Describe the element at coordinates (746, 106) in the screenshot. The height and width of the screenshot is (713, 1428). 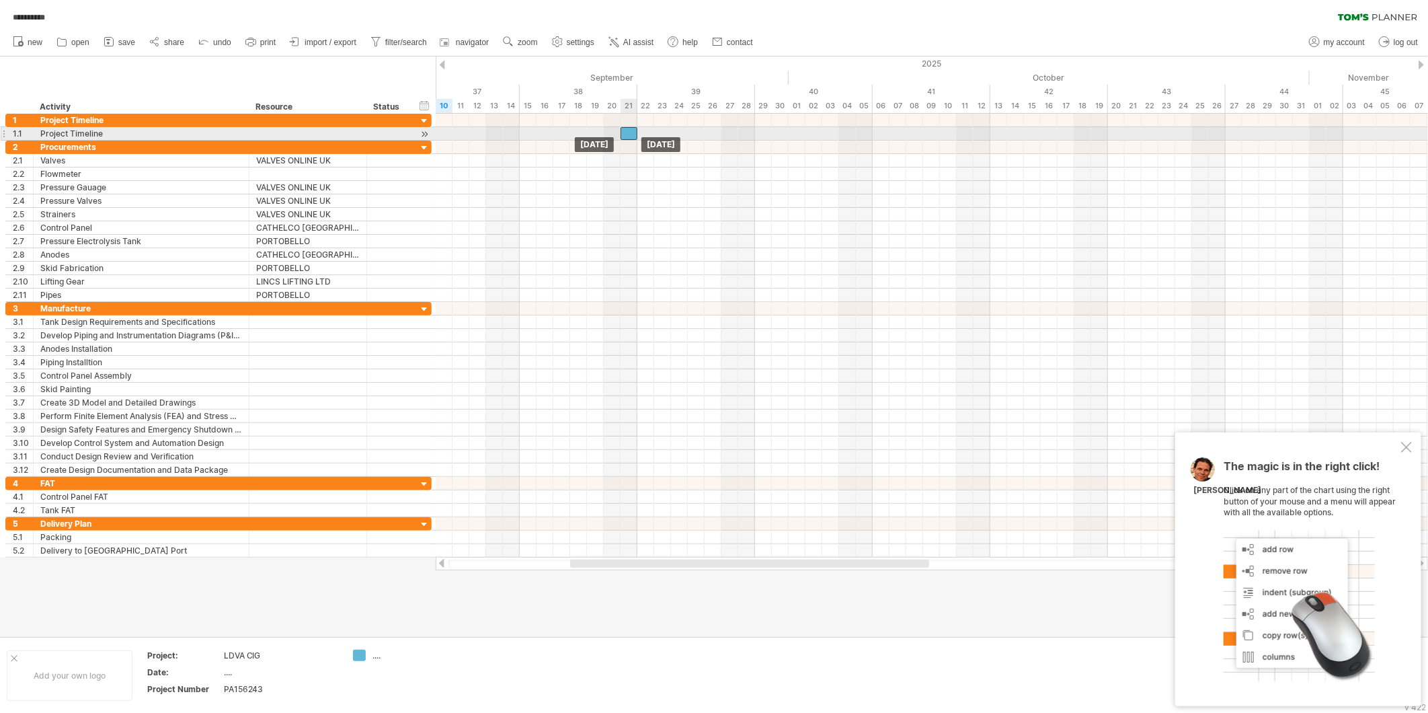
I see `div: Sunday, 28 September 2025` at that location.